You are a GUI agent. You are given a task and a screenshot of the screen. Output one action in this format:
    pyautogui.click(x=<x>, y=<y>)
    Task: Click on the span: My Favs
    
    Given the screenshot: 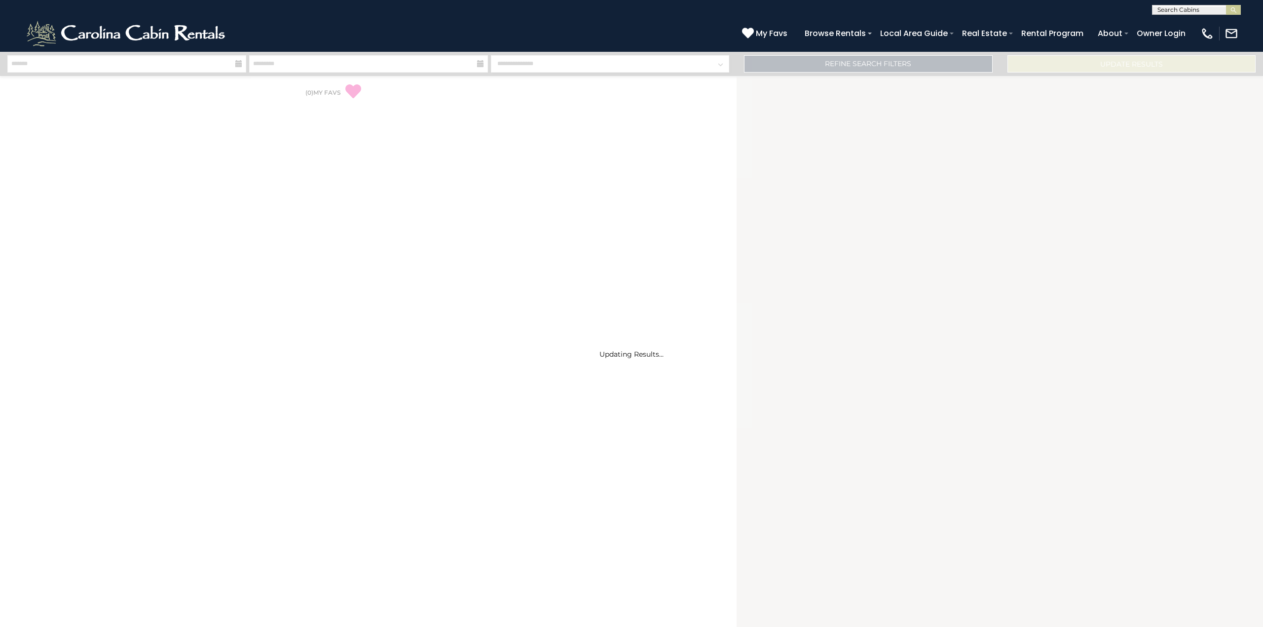 What is the action you would take?
    pyautogui.click(x=772, y=33)
    